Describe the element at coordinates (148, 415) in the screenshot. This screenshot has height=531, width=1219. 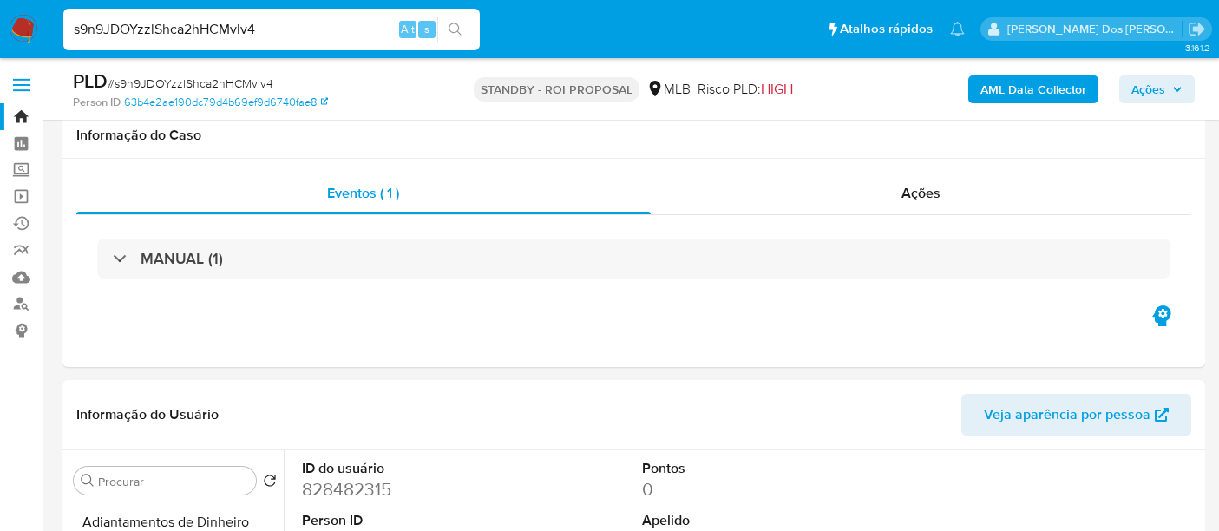
I see `h1: Informação do Usuário` at that location.